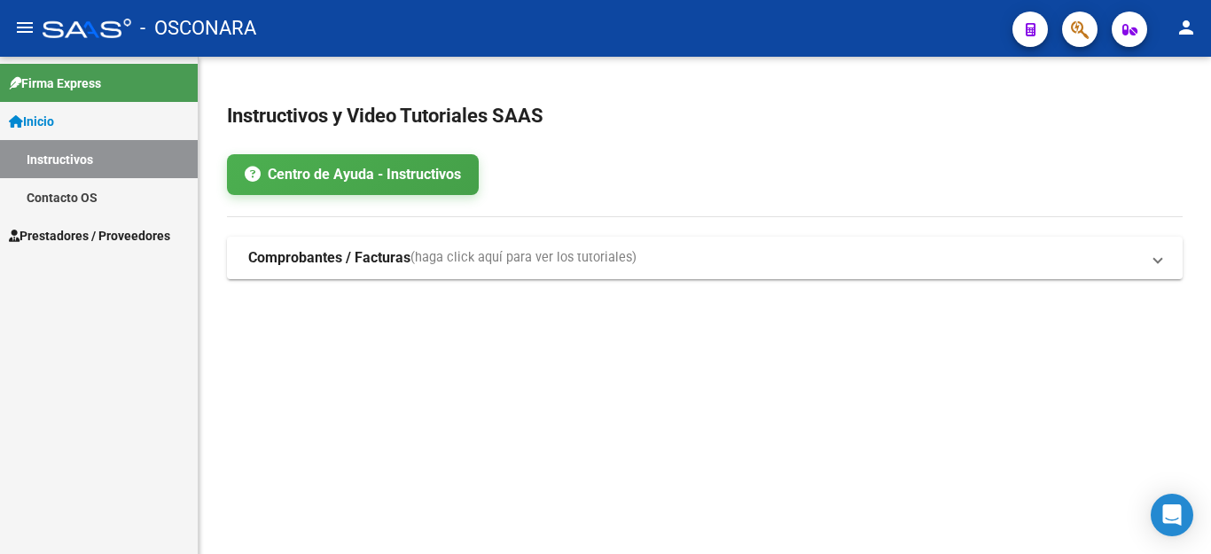  Describe the element at coordinates (523, 258) in the screenshot. I see `span: (haga click aquí para ver los tutoriales)` at that location.